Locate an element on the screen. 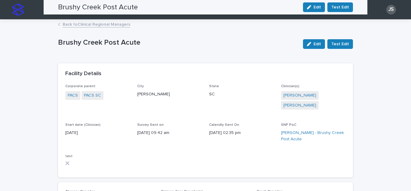 The image size is (411, 191). a: PACS is located at coordinates (73, 95).